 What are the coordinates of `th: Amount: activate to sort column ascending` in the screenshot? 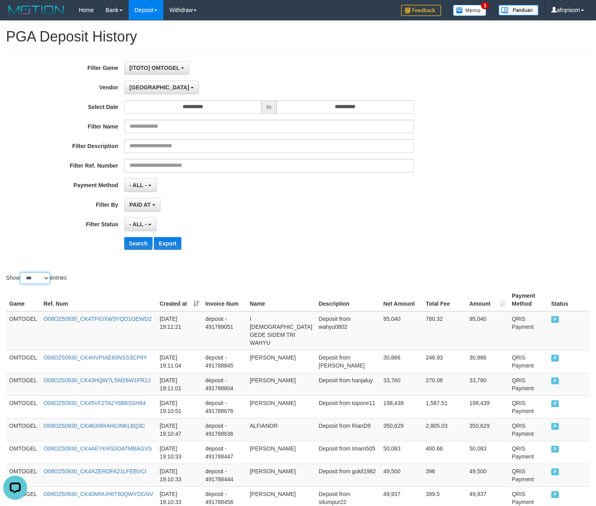 It's located at (487, 300).